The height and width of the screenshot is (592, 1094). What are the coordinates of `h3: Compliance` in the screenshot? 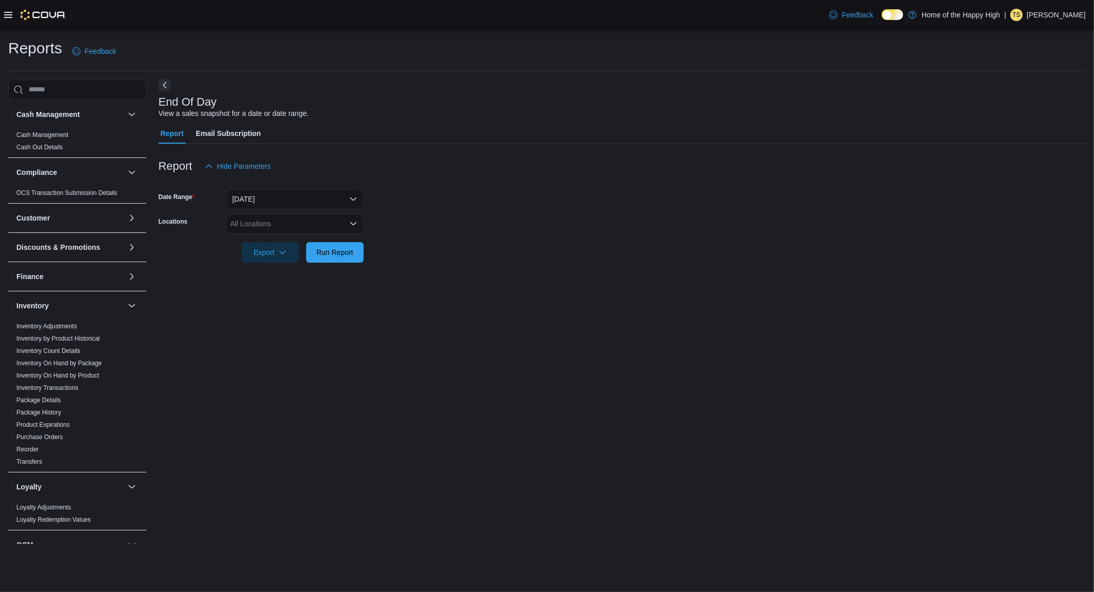 It's located at (36, 172).